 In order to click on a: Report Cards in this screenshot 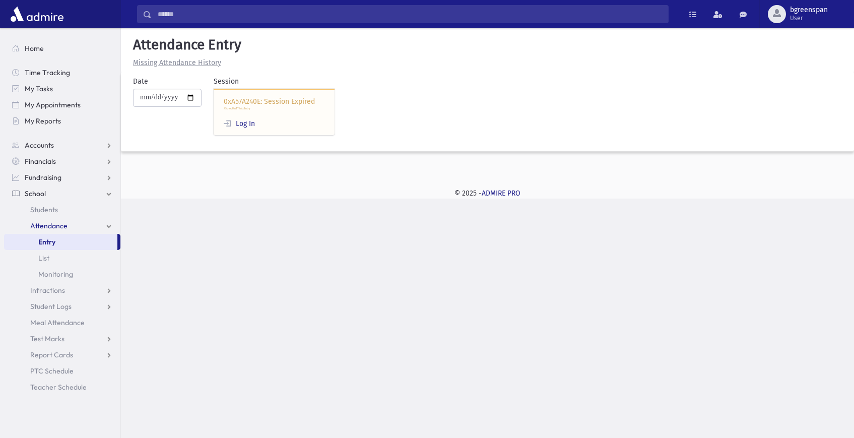, I will do `click(62, 355)`.